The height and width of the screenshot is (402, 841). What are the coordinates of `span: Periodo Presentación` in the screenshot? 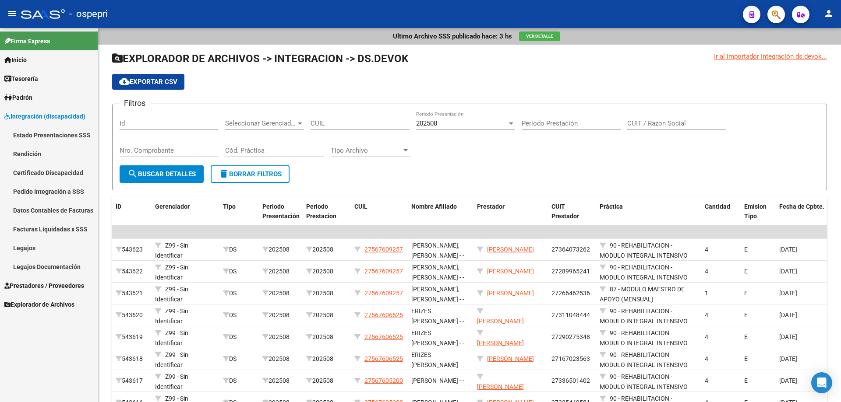 It's located at (281, 212).